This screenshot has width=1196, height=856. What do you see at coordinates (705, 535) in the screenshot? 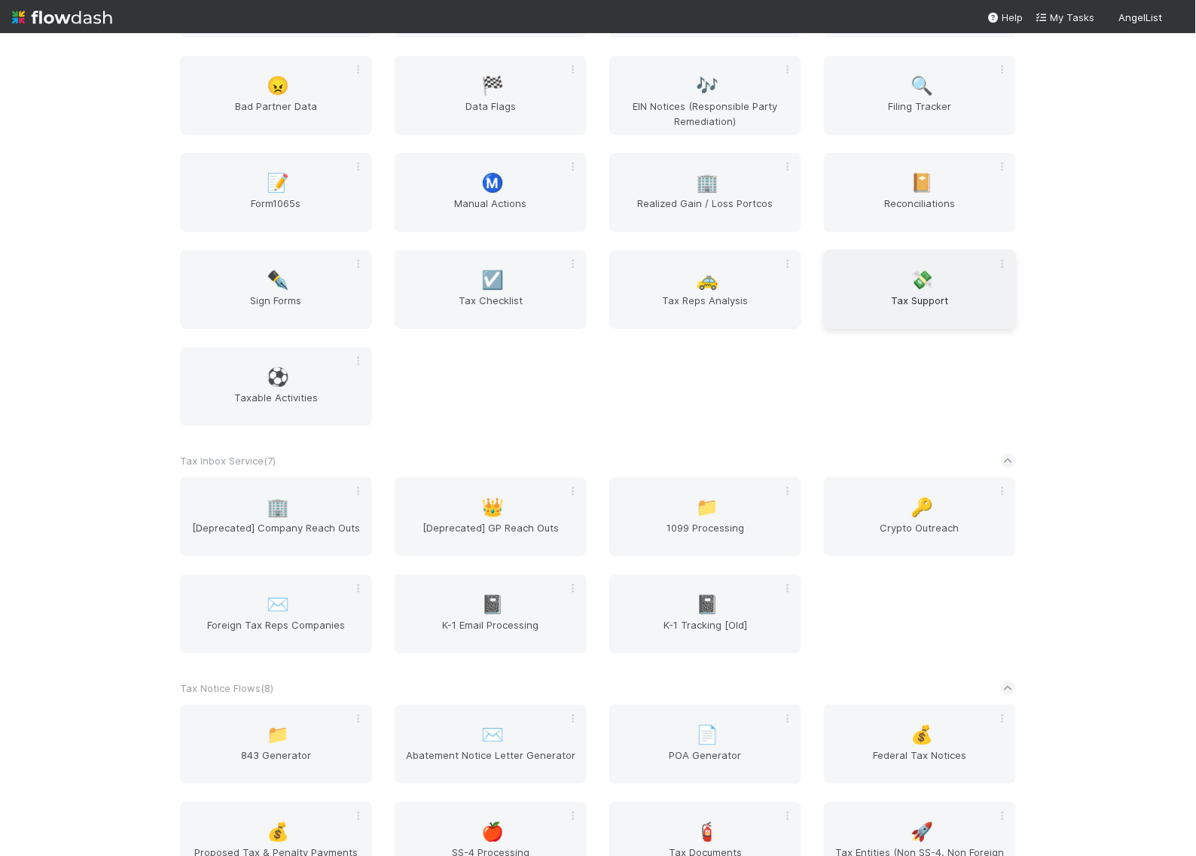
I see `span: 1099 Processing` at bounding box center [705, 535].